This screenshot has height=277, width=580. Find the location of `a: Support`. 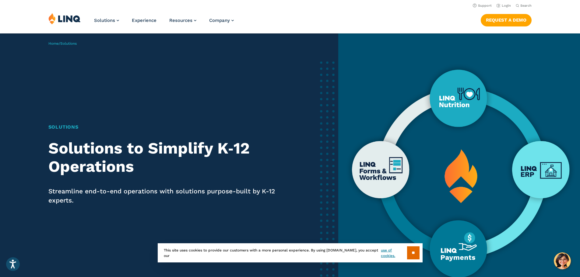

a: Support is located at coordinates (482, 5).